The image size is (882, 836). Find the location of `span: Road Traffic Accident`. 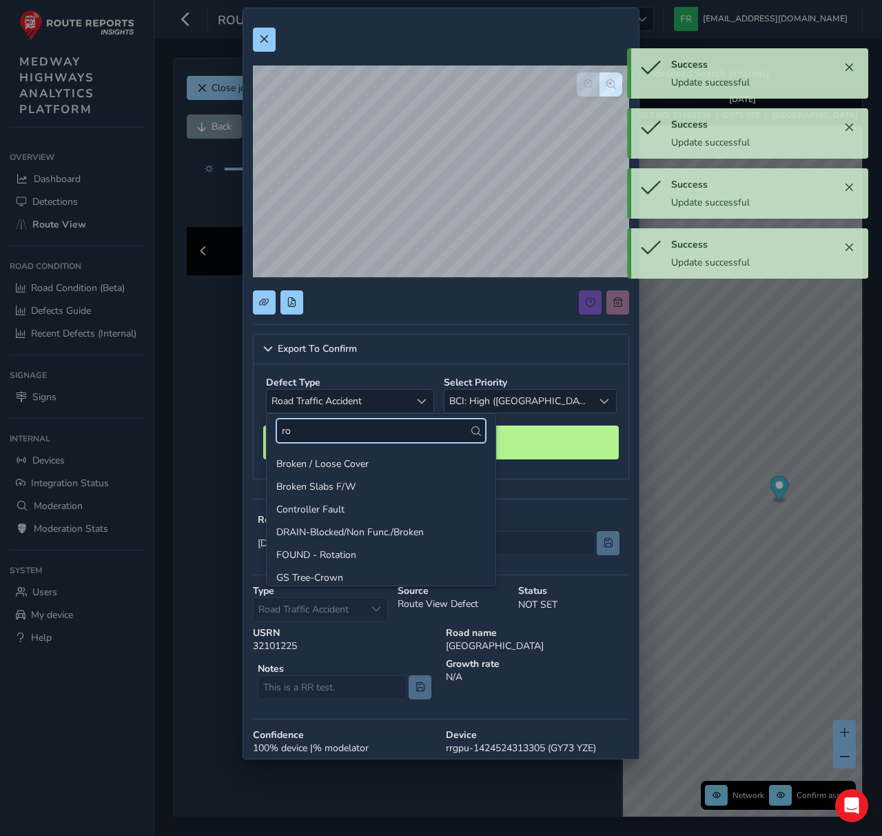

span: Road Traffic Accident is located at coordinates (339, 401).